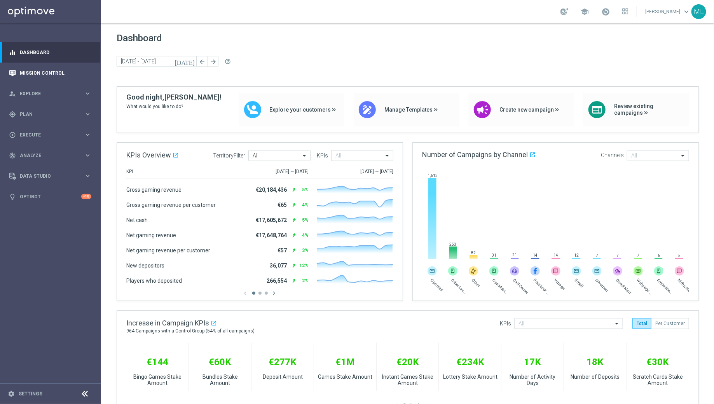 Image resolution: width=714 pixels, height=404 pixels. I want to click on a: Mission Control, so click(56, 73).